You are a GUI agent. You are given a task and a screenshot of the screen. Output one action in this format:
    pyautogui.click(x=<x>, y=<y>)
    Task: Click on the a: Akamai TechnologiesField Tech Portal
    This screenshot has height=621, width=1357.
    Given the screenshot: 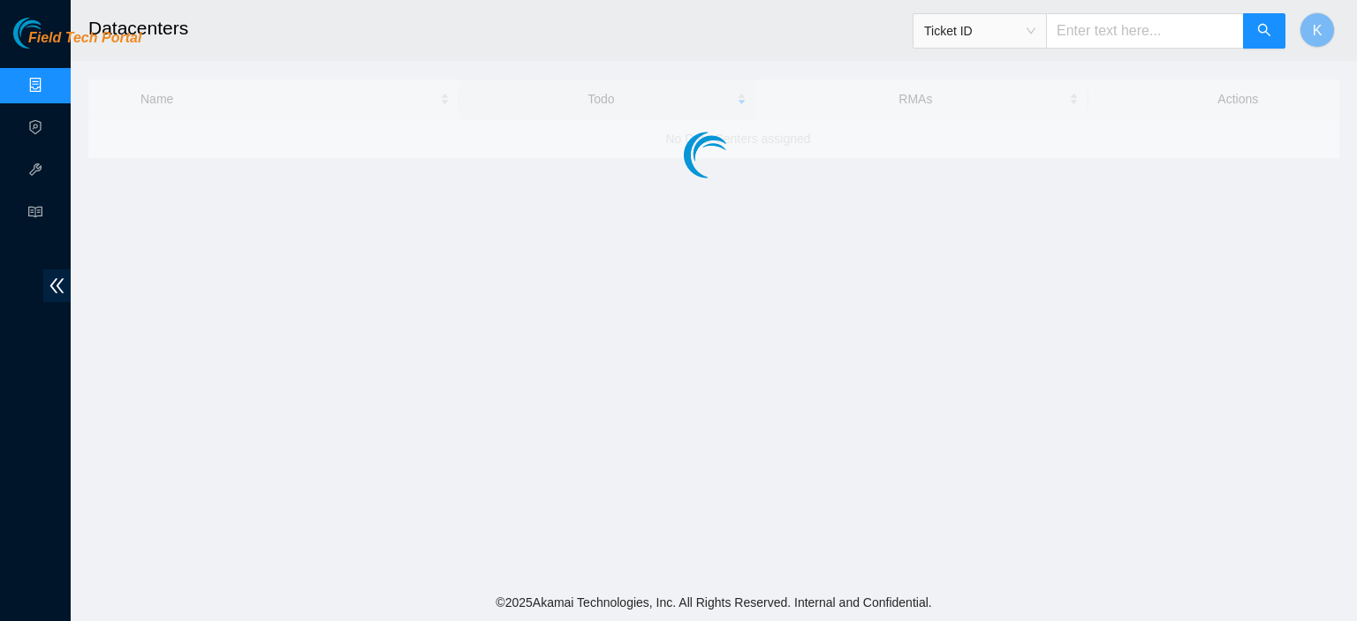 What is the action you would take?
    pyautogui.click(x=77, y=43)
    